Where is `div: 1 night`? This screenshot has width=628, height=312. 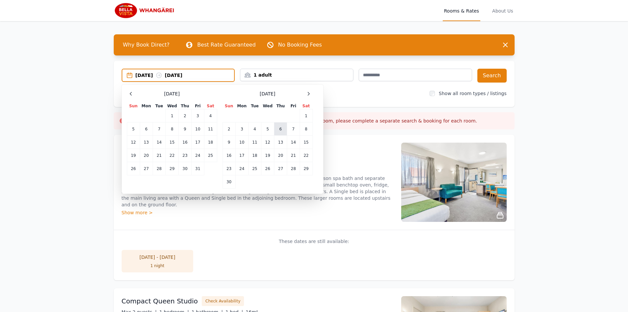
div: 1 night is located at coordinates (158, 265).